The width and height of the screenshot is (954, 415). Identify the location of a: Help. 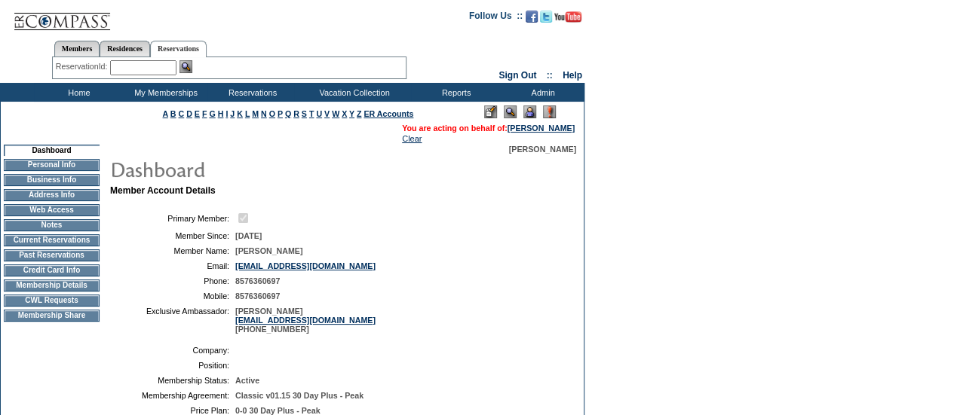
(572, 75).